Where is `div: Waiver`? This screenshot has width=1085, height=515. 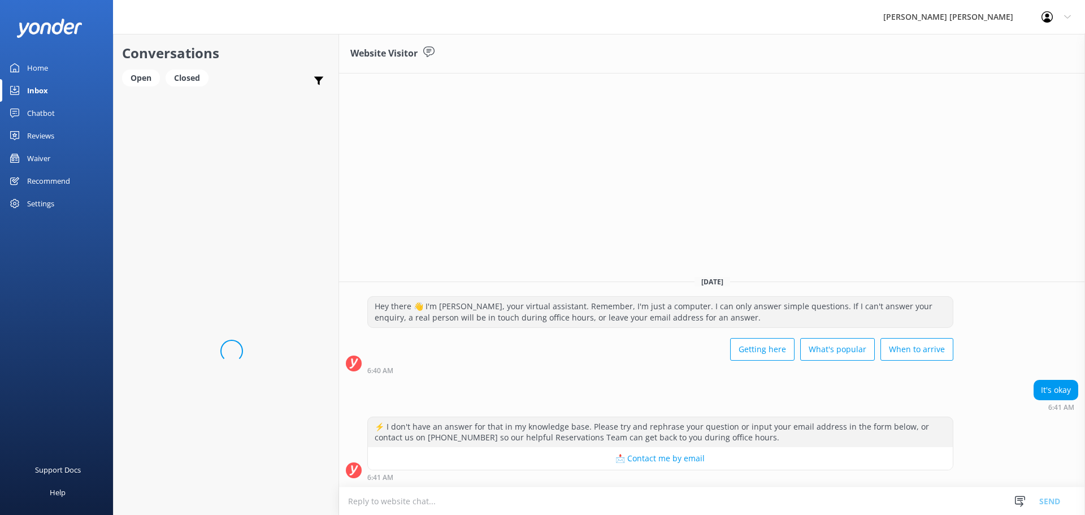 div: Waiver is located at coordinates (38, 158).